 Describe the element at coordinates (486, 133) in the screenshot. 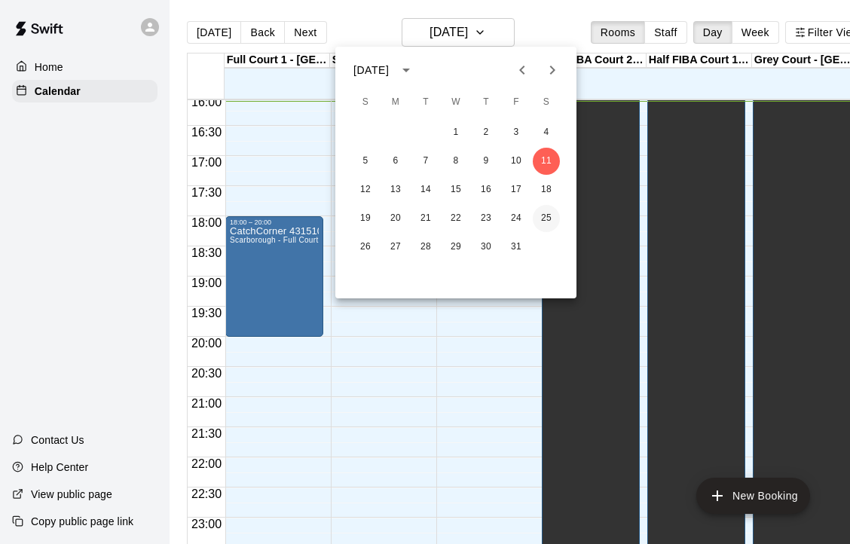

I see `button: 2` at that location.